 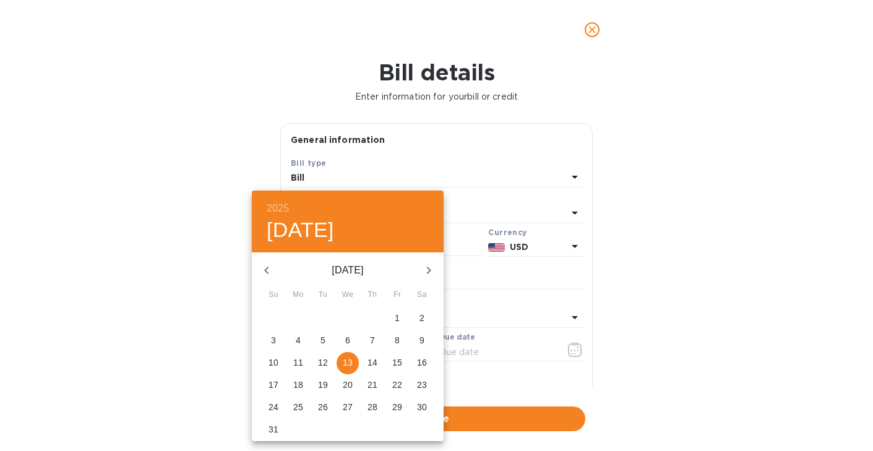 I want to click on button: 15, so click(x=397, y=363).